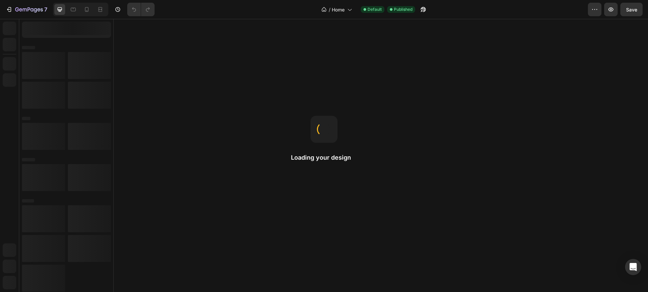 The height and width of the screenshot is (292, 648). What do you see at coordinates (403, 9) in the screenshot?
I see `span: Published` at bounding box center [403, 9].